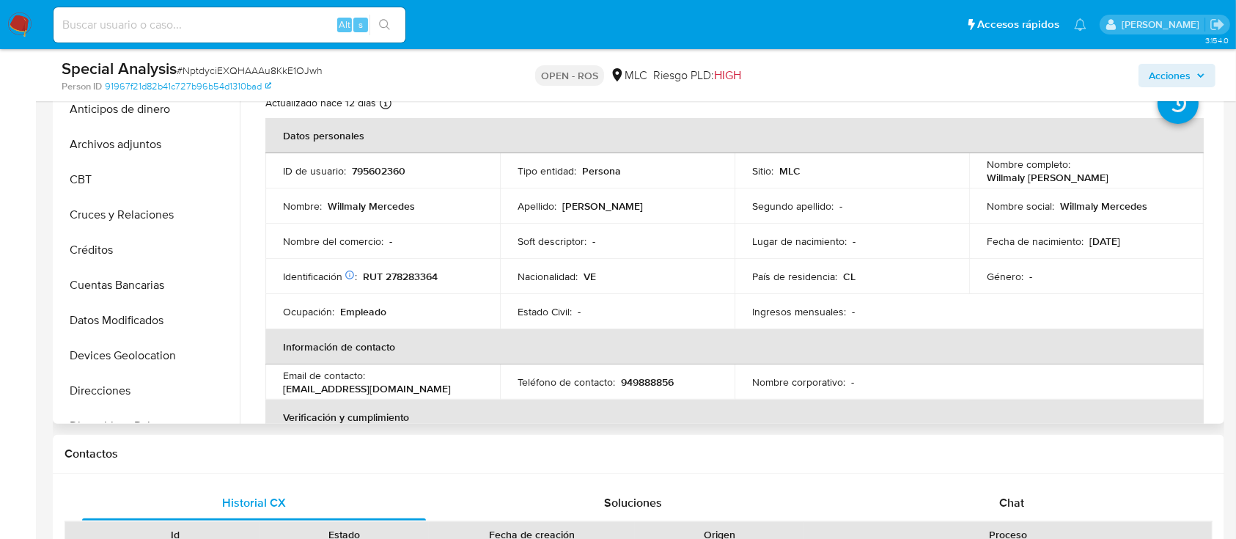  I want to click on p: MLC, so click(790, 171).